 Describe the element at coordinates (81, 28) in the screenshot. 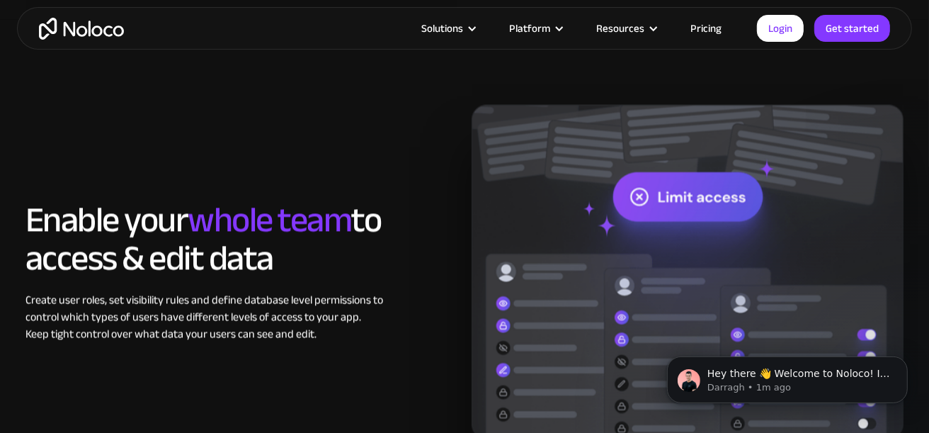

I see `a: home` at that location.